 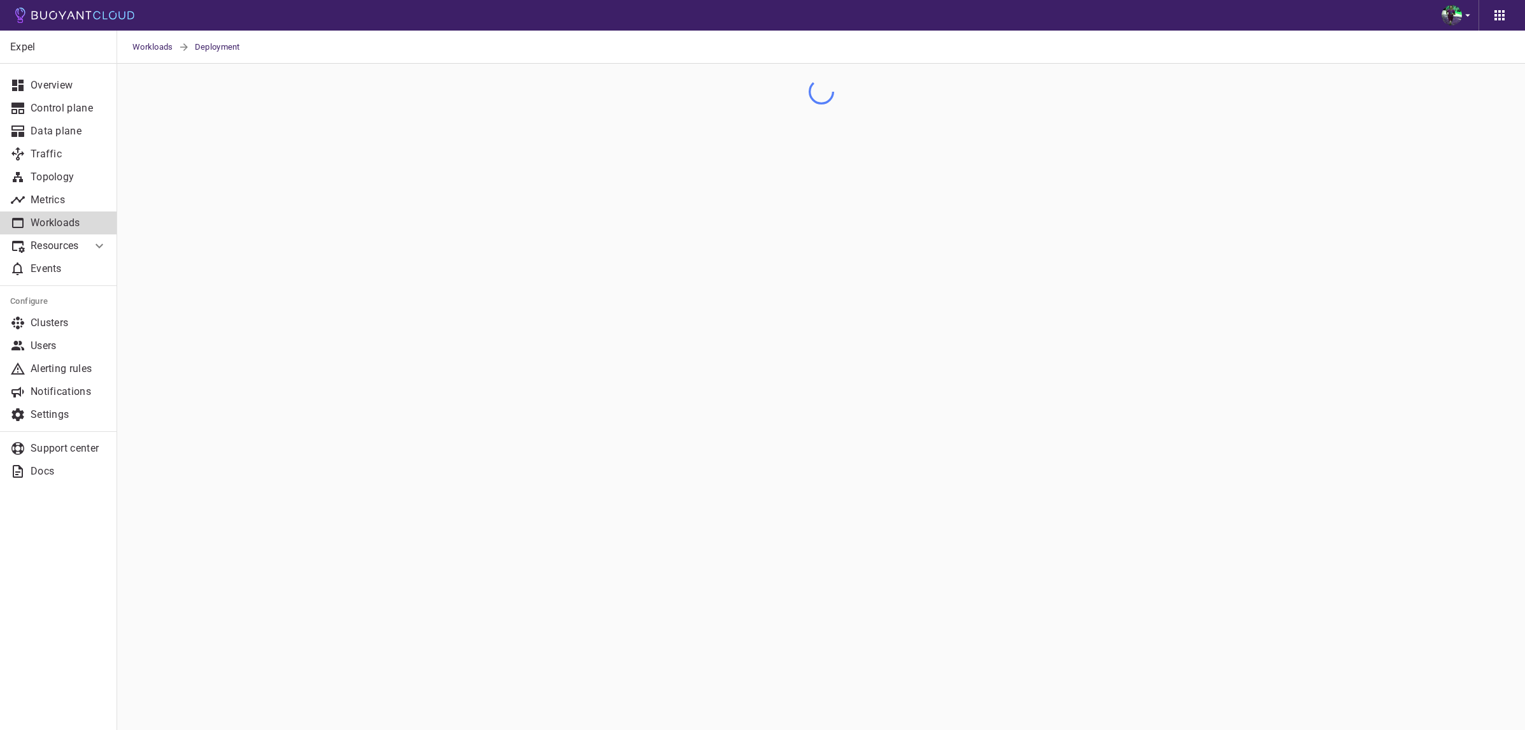 What do you see at coordinates (69, 415) in the screenshot?
I see `p: Settings` at bounding box center [69, 415].